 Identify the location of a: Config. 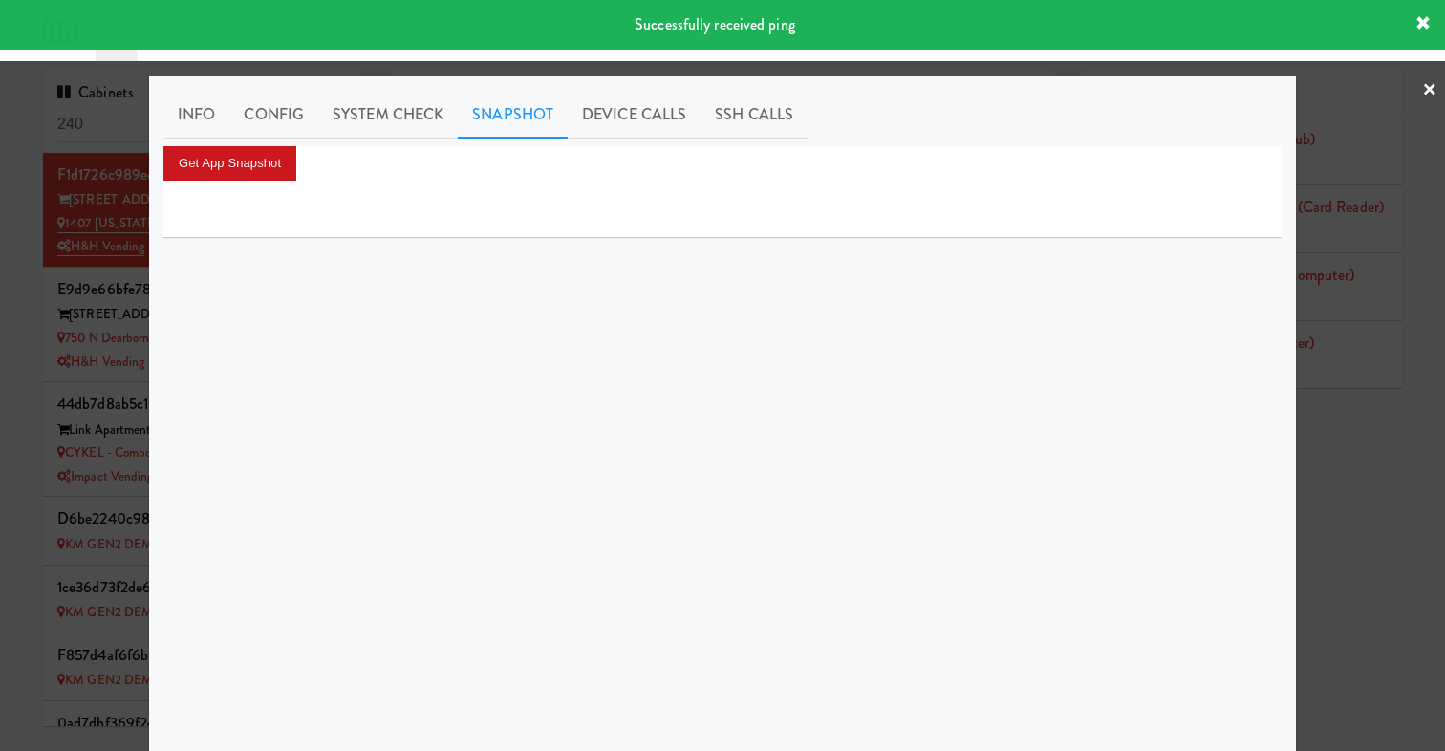
(273, 115).